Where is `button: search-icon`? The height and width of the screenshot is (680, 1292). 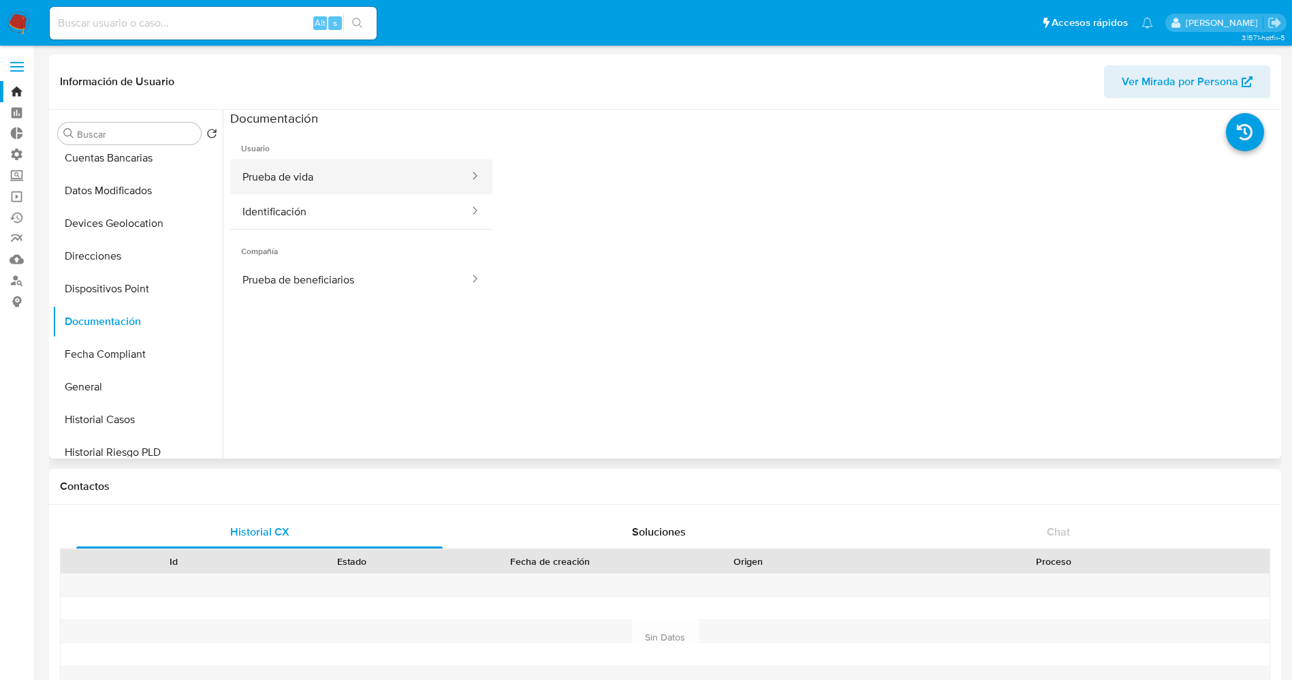
button: search-icon is located at coordinates (357, 23).